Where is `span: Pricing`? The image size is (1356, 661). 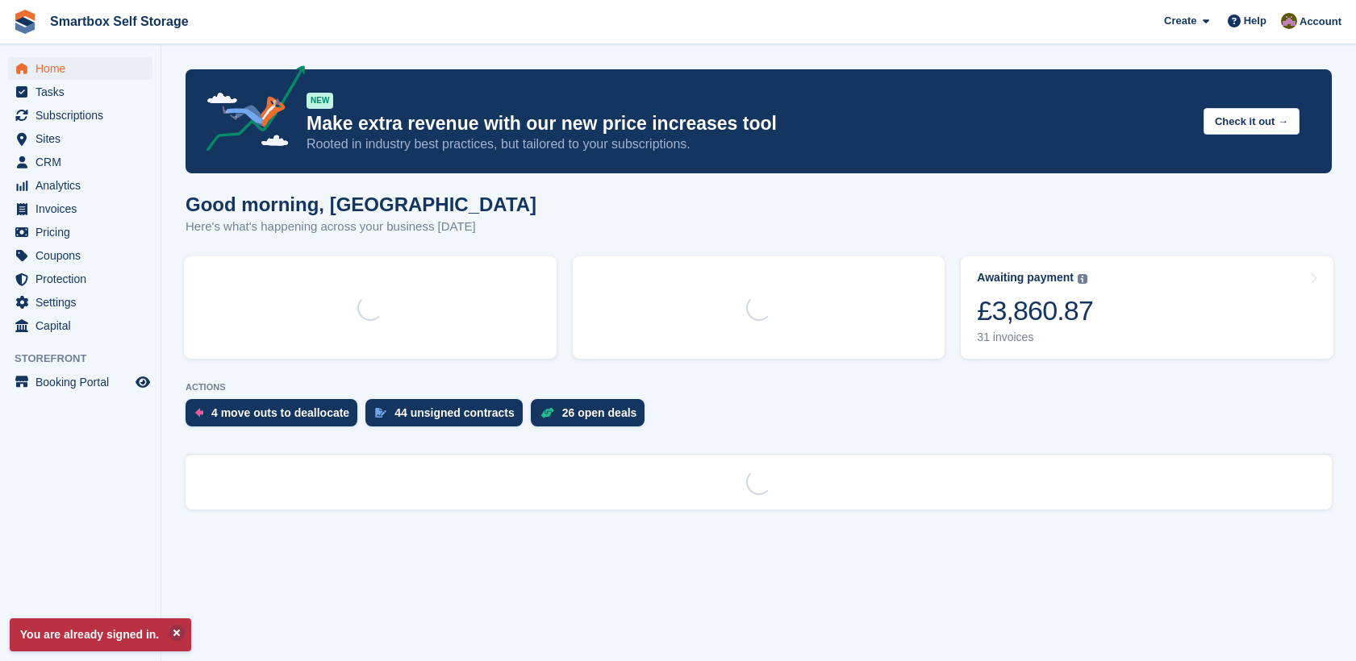 span: Pricing is located at coordinates (84, 232).